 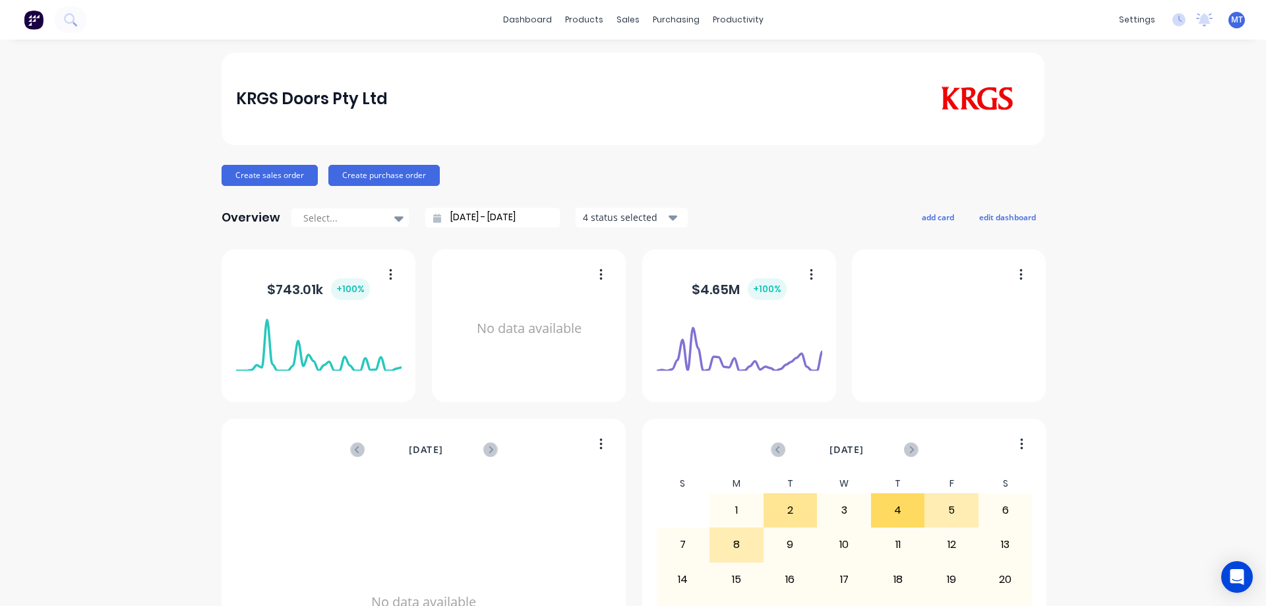 What do you see at coordinates (270, 175) in the screenshot?
I see `button: Create sales order` at bounding box center [270, 175].